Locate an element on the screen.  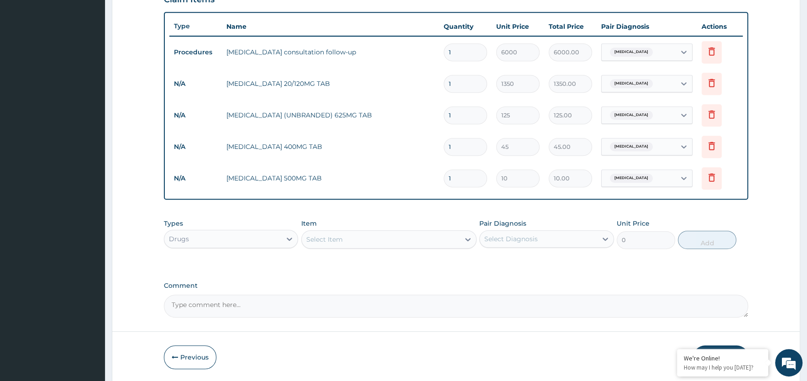
th: Actions is located at coordinates (720, 26).